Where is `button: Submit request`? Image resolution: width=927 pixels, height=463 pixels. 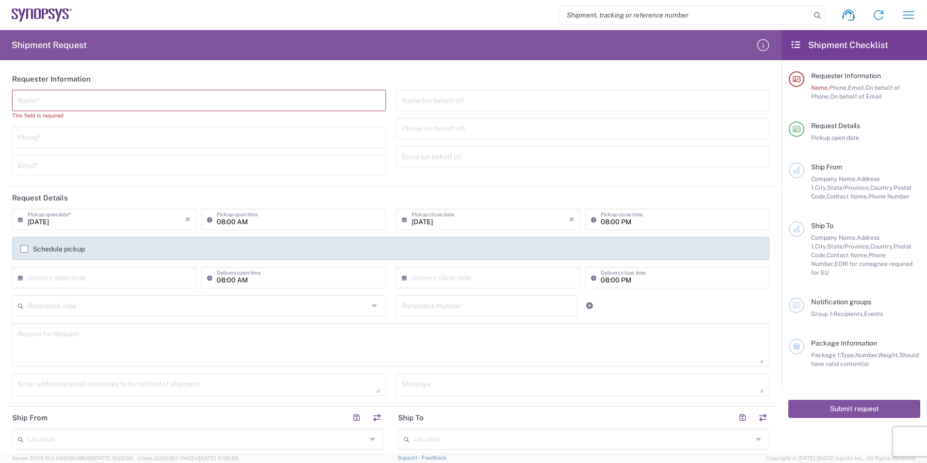 button: Submit request is located at coordinates (854, 408).